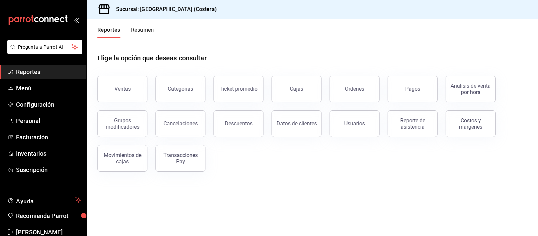 The image size is (538, 236). I want to click on span: Recomienda Parrot, so click(48, 216).